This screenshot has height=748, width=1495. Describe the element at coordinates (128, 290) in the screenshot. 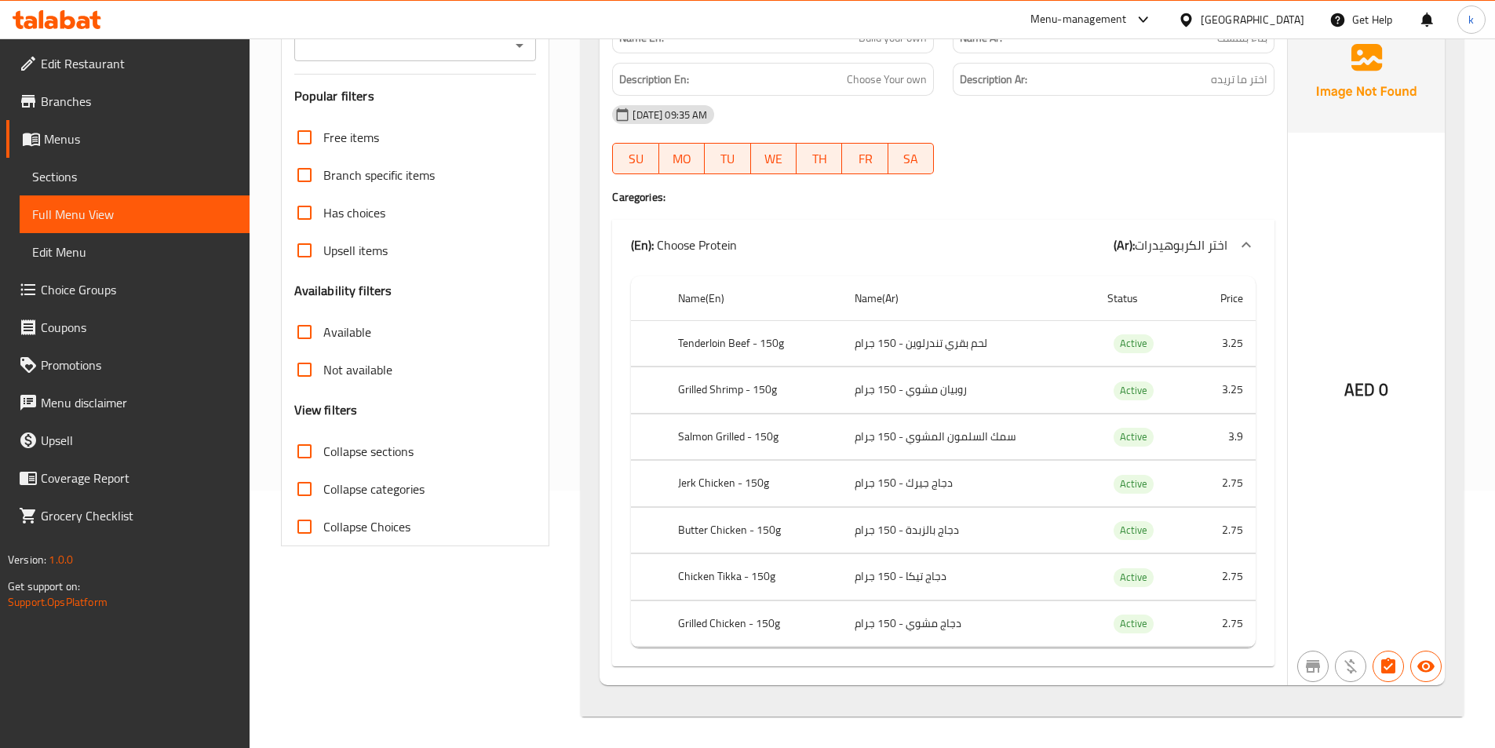

I see `a: Choice Groups` at that location.